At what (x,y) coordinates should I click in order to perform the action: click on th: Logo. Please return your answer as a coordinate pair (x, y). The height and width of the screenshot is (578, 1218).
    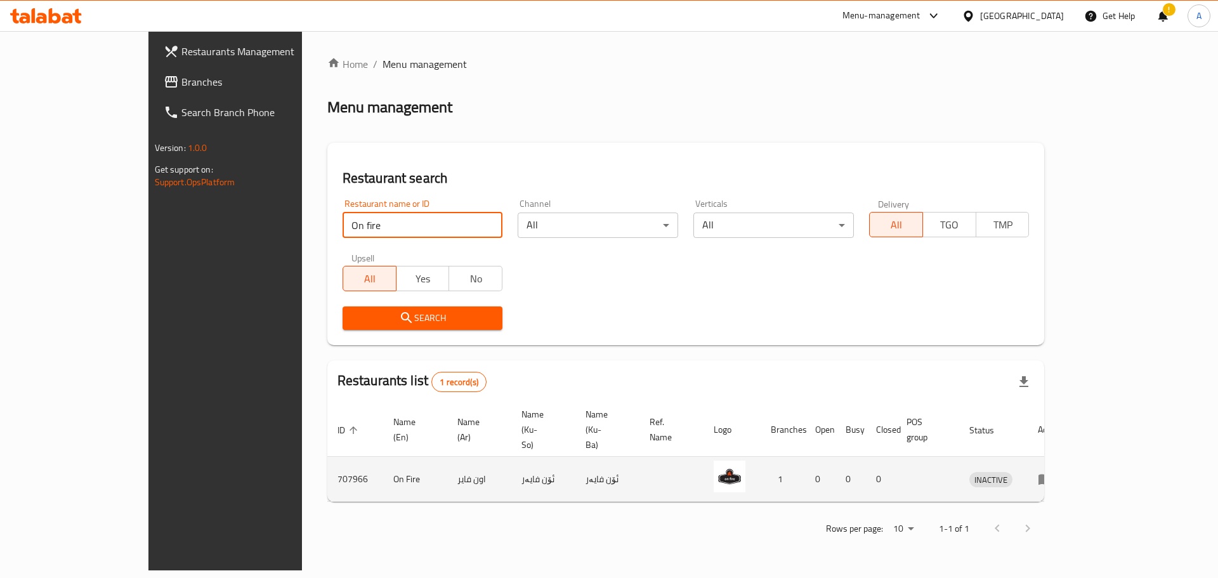
    Looking at the image, I should click on (732, 429).